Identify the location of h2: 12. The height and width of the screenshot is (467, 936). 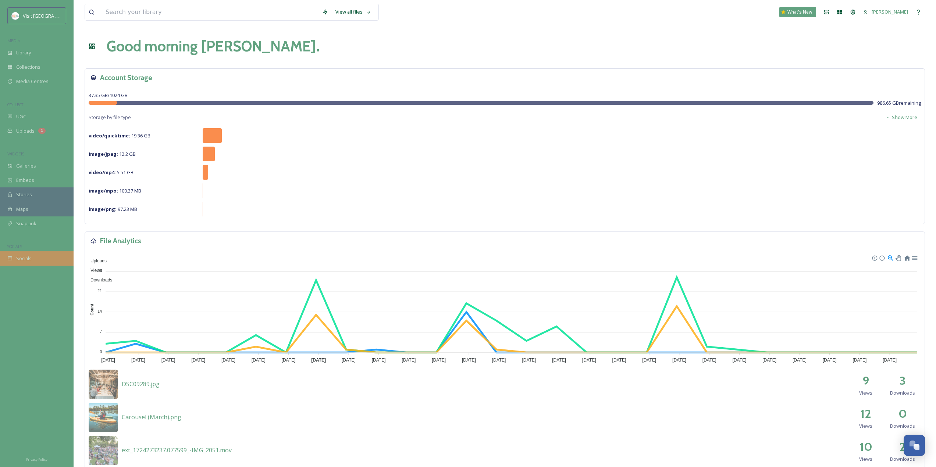
(866, 414).